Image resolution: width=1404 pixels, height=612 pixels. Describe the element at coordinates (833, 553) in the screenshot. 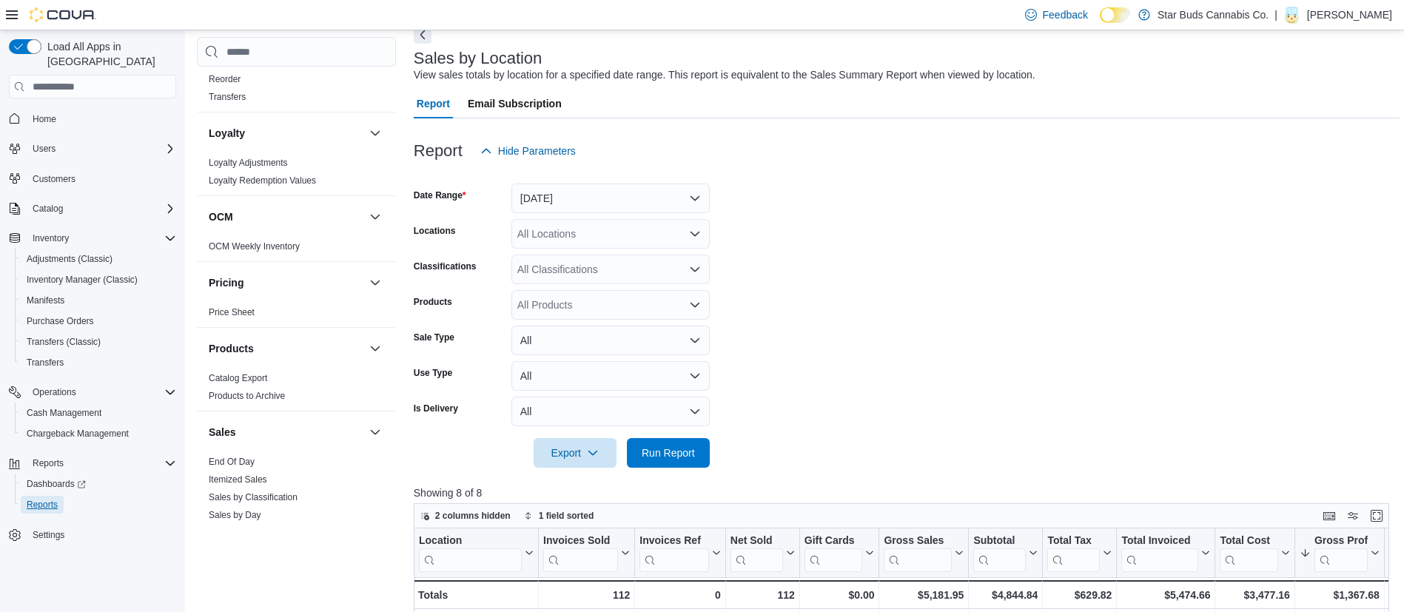

I see `div: Gift Card Sales` at that location.